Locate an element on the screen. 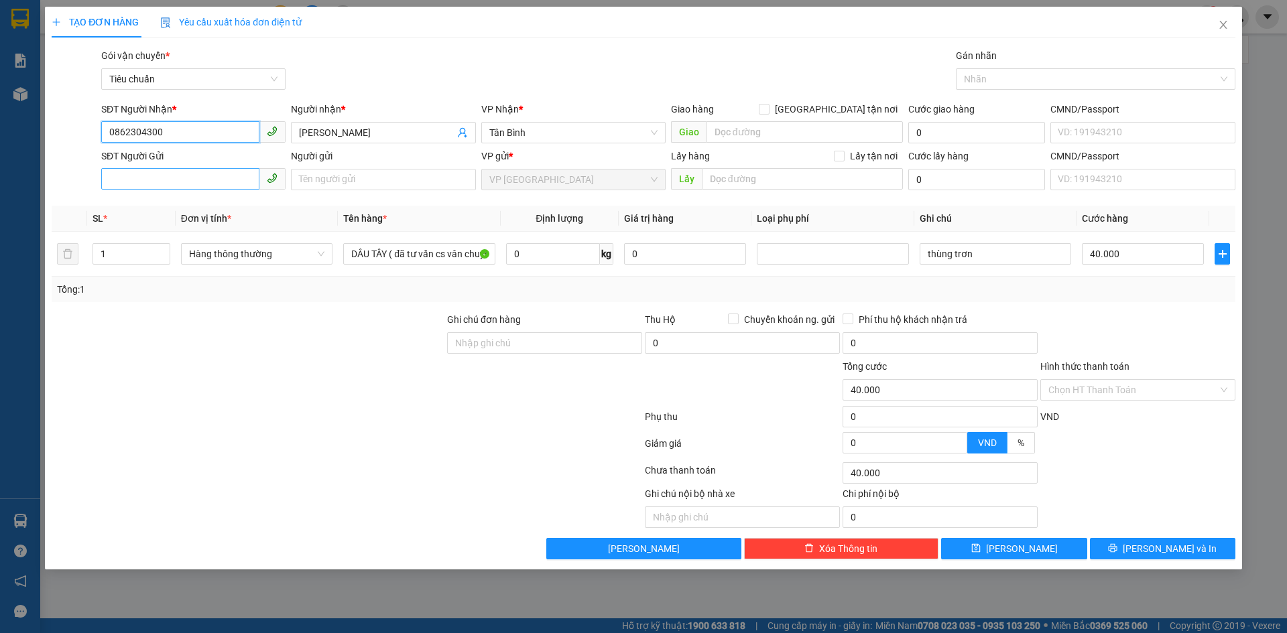 Image resolution: width=1287 pixels, height=633 pixels. div: Ghi chú nội bộ nhà xe is located at coordinates (742, 497).